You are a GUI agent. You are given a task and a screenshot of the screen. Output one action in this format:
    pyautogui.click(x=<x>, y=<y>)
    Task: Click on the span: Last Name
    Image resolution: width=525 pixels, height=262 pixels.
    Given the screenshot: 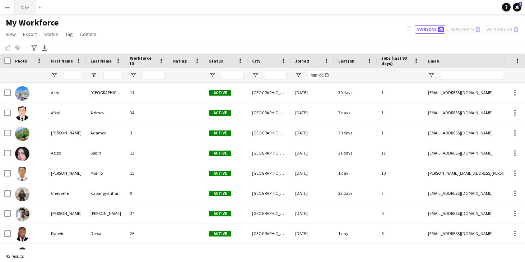 What is the action you would take?
    pyautogui.click(x=101, y=61)
    